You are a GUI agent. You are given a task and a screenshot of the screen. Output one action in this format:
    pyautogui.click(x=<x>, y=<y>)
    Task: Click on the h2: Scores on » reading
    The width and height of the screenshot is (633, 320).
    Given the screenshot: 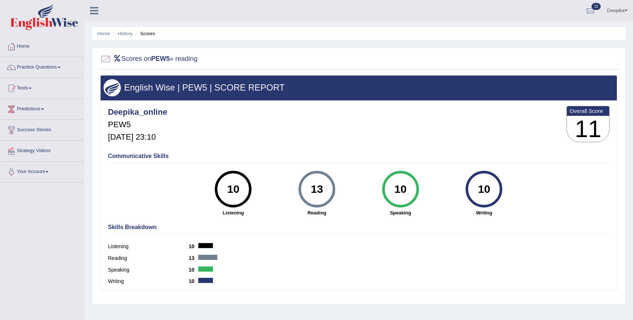 What is the action you would take?
    pyautogui.click(x=149, y=59)
    